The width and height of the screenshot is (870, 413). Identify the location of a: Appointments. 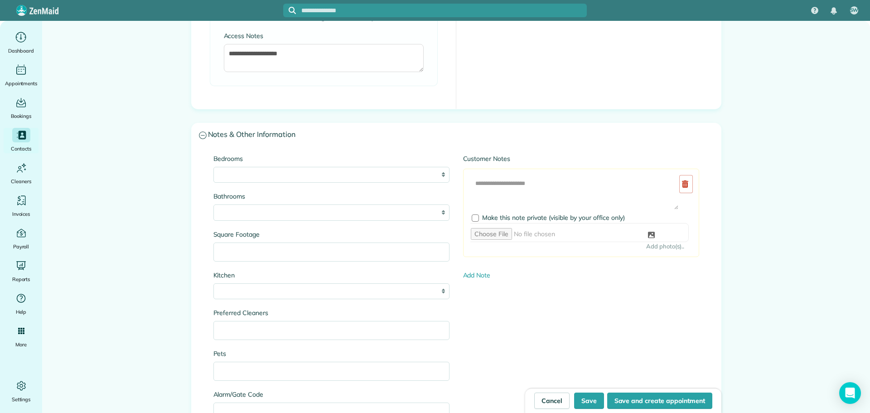
(21, 75).